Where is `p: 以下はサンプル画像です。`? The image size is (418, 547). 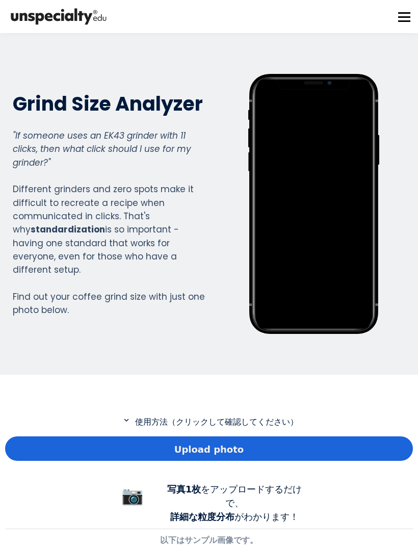 p: 以下はサンプル画像です。 is located at coordinates (209, 540).